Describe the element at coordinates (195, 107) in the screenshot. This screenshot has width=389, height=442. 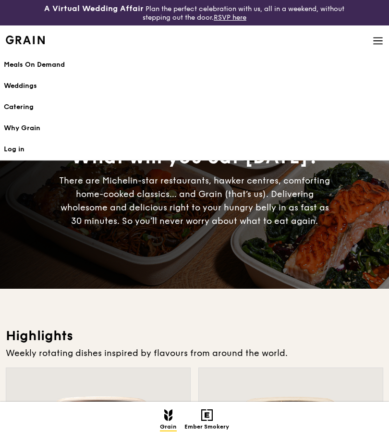
I see `div: Catering` at that location.